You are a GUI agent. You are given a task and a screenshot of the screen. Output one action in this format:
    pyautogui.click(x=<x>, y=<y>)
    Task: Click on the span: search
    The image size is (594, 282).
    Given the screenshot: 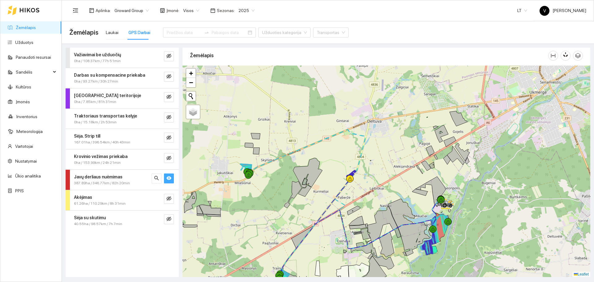 What is the action you would take?
    pyautogui.click(x=156, y=178)
    